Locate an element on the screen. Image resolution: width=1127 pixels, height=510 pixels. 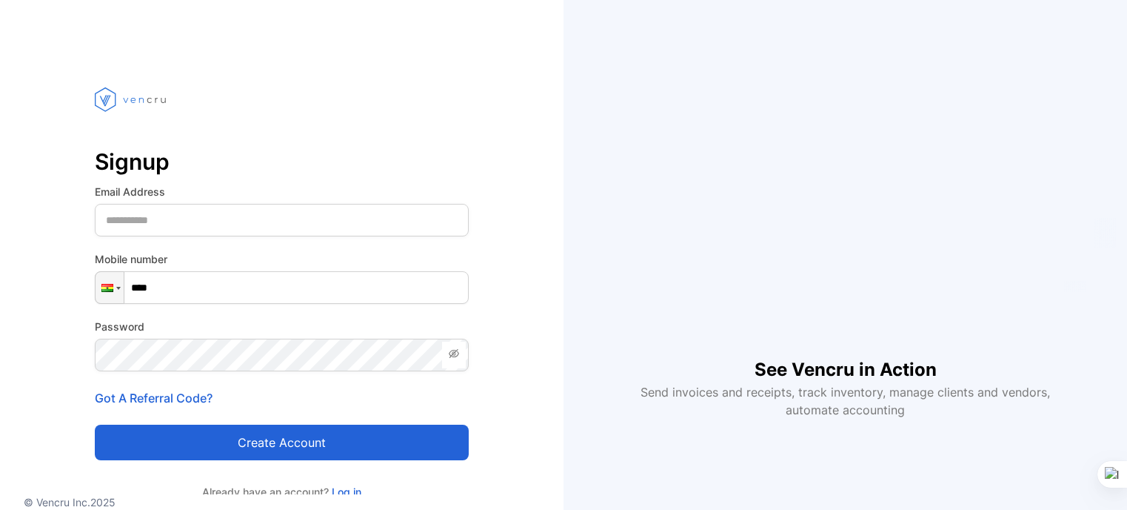
label: Mobile number is located at coordinates (281, 258).